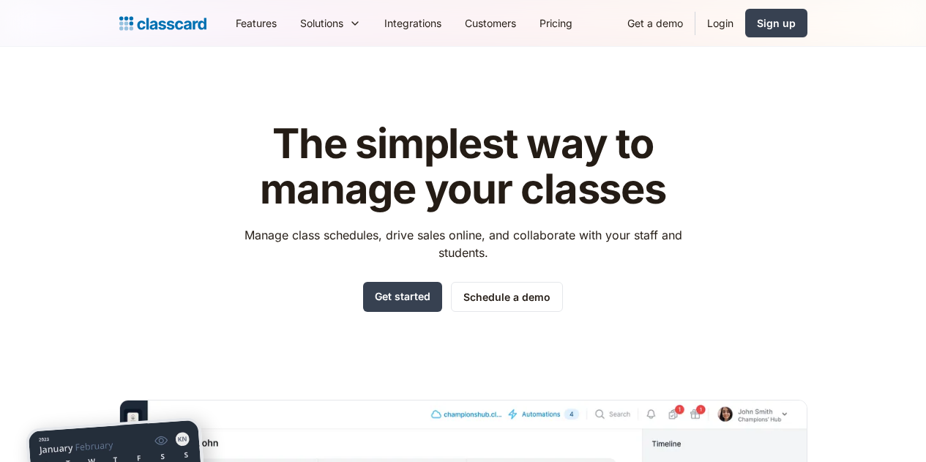  I want to click on a: Schedule a demo, so click(507, 296).